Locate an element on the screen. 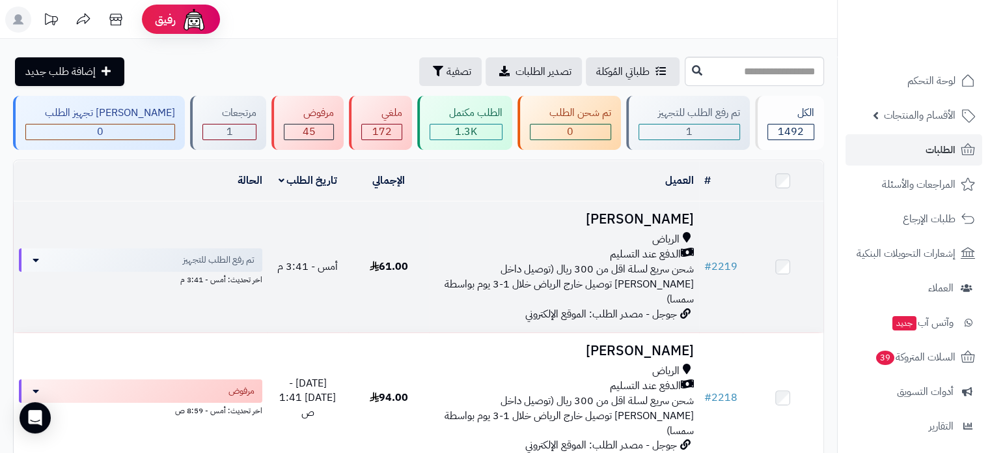  a: وآتس آبجديد is located at coordinates (914, 322).